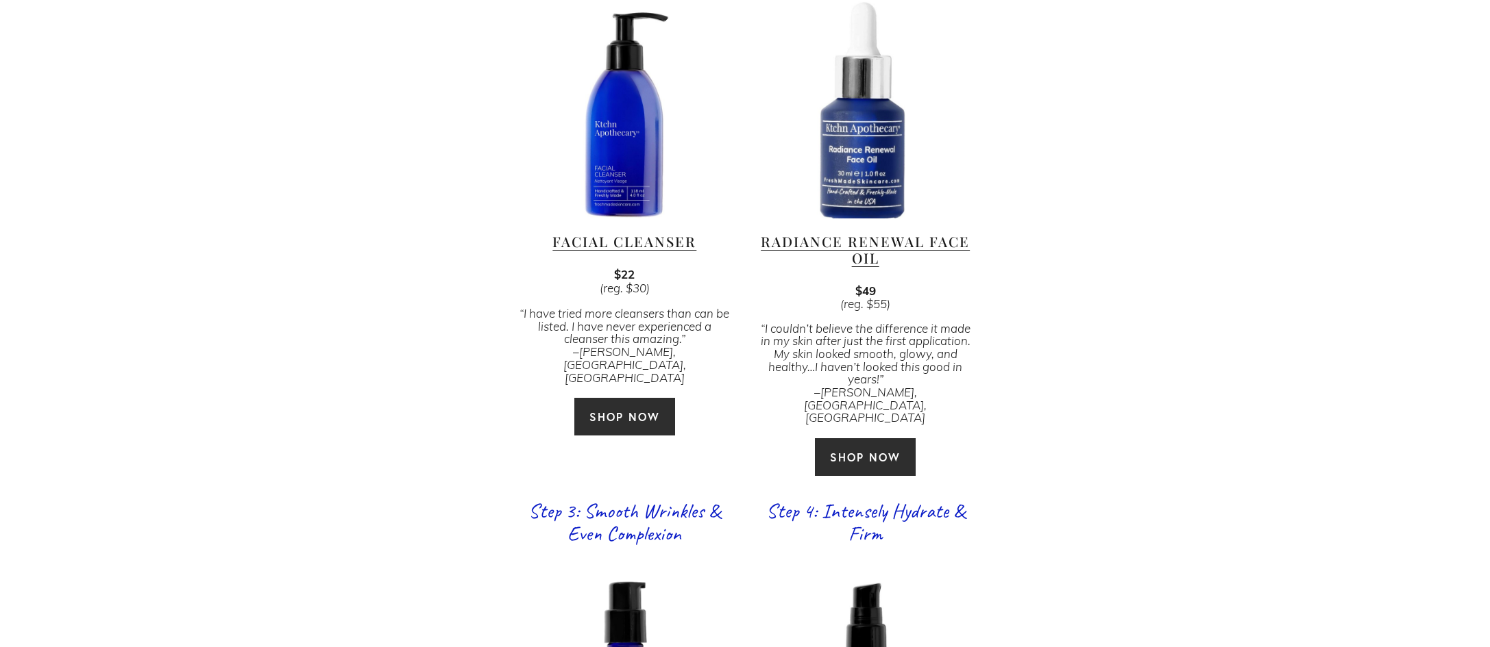 This screenshot has height=647, width=1490. I want to click on a: Step 3: Smooth Wrinkles & Even Complexion, so click(624, 522).